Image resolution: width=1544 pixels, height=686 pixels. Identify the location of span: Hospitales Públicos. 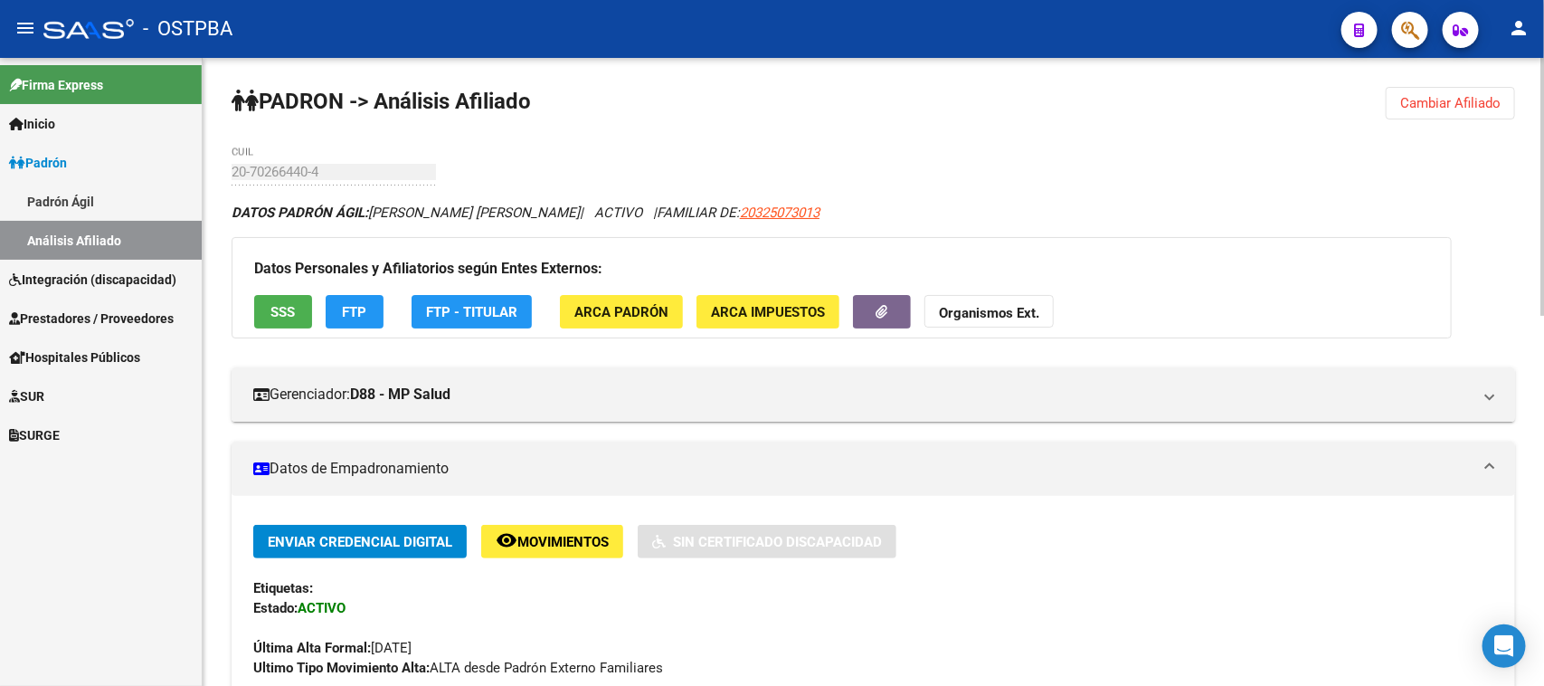
(74, 357).